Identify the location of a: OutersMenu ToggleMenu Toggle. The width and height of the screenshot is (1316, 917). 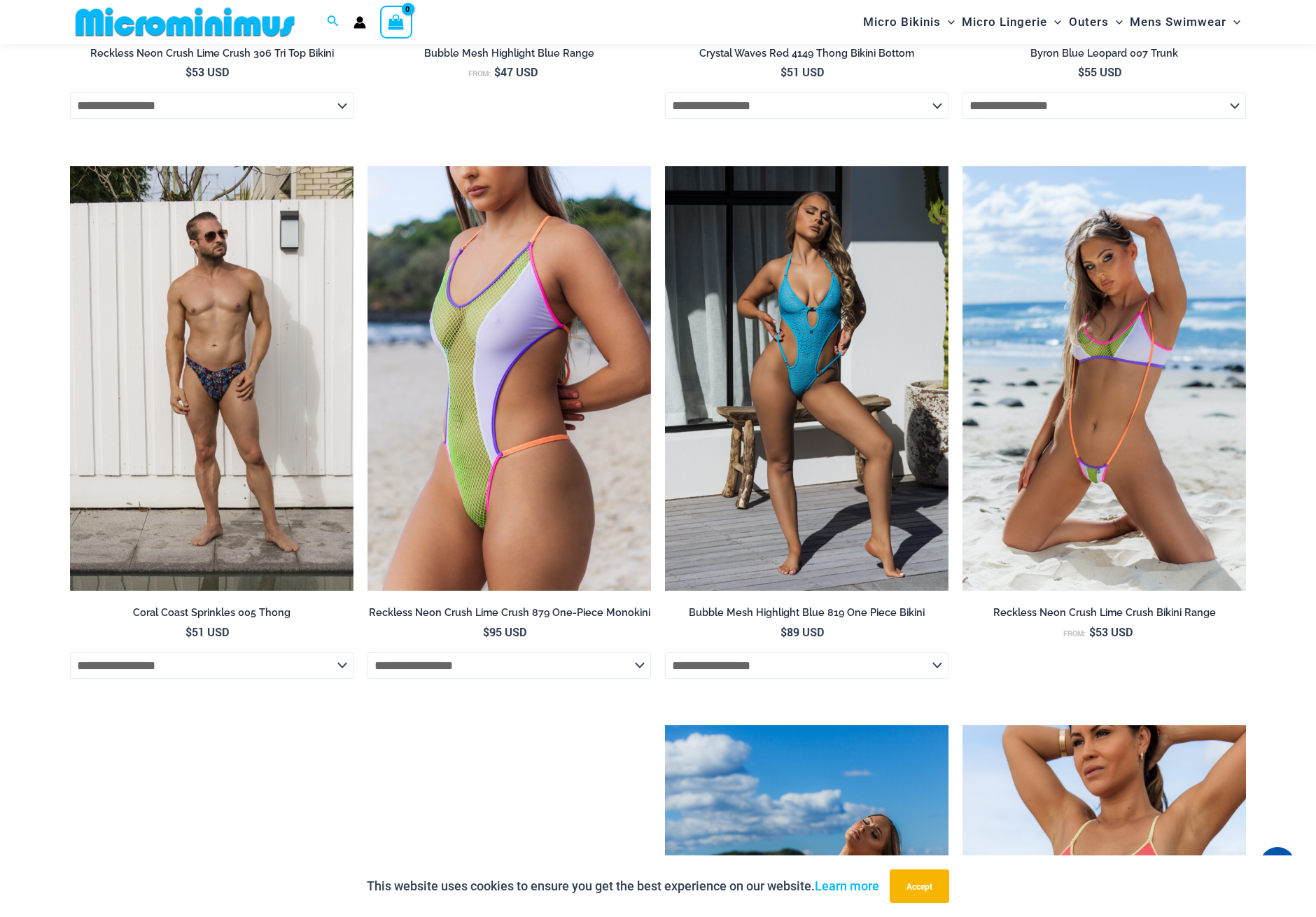
(1096, 22).